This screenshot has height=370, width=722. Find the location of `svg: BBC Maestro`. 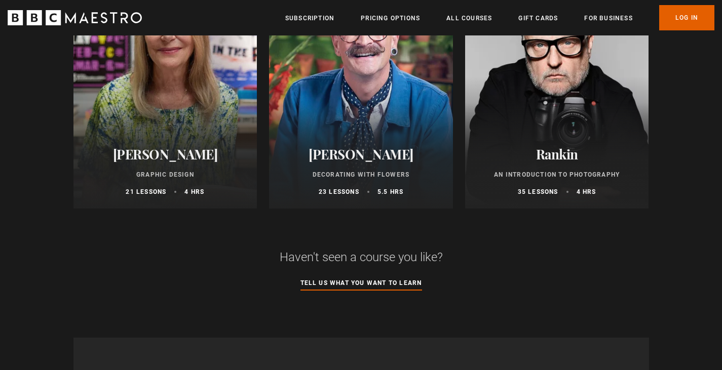

svg: BBC Maestro is located at coordinates (74, 18).